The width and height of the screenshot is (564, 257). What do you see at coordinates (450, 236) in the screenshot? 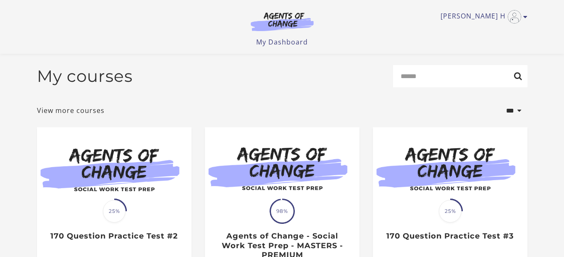
I see `h3: 170 Question Practice Test #3` at bounding box center [450, 236].